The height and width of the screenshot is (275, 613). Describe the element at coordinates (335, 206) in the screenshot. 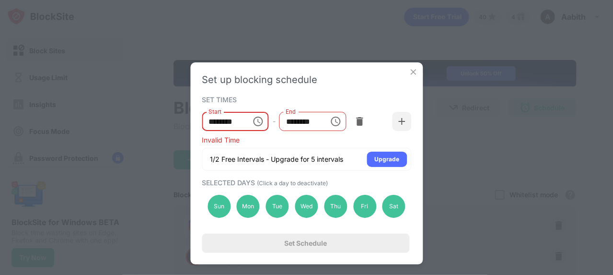

I see `div: Thu` at that location.